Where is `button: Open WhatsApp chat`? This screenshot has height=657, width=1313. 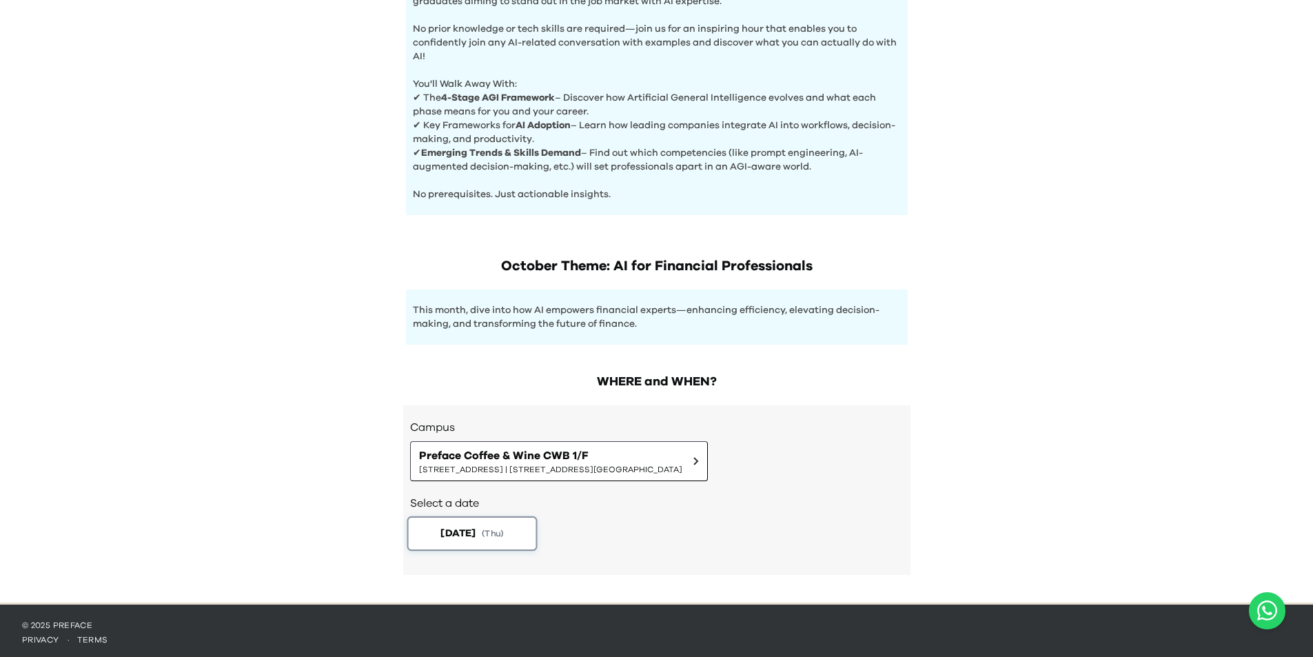 button: Open WhatsApp chat is located at coordinates (1267, 611).